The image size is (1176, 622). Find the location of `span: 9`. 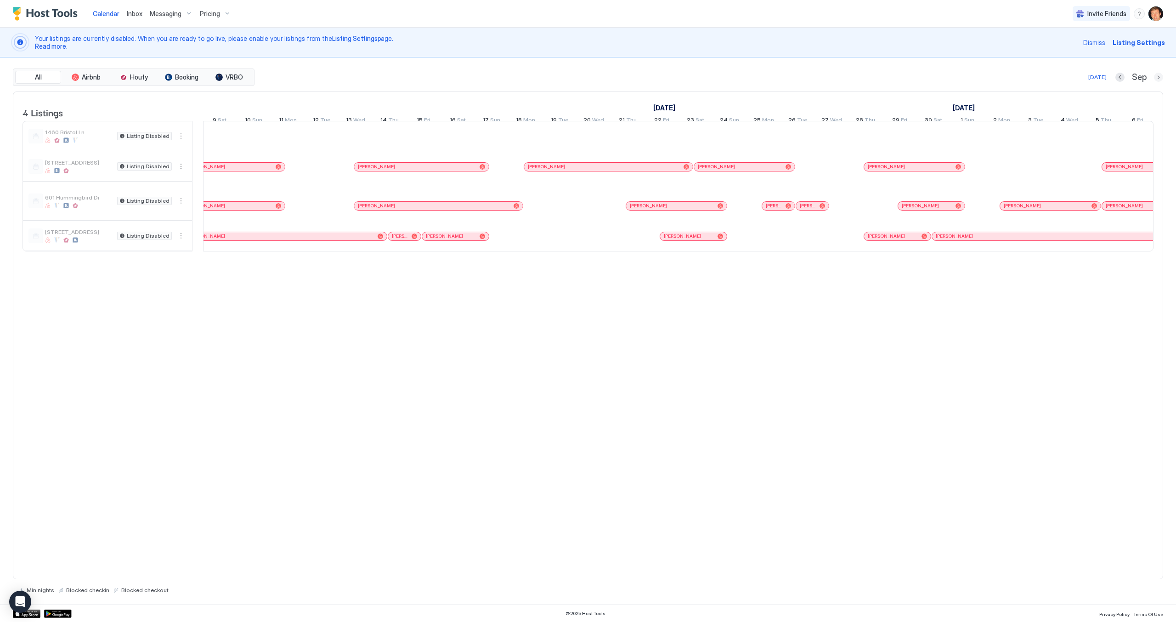

span: 9 is located at coordinates (215, 121).